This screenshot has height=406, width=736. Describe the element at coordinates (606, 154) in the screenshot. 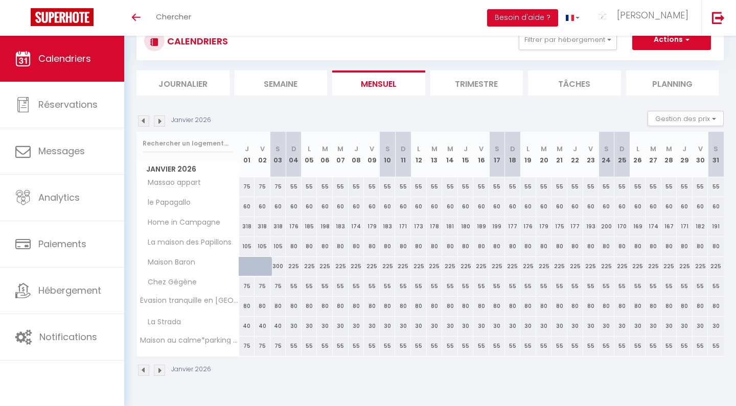

I see `th: 24` at that location.